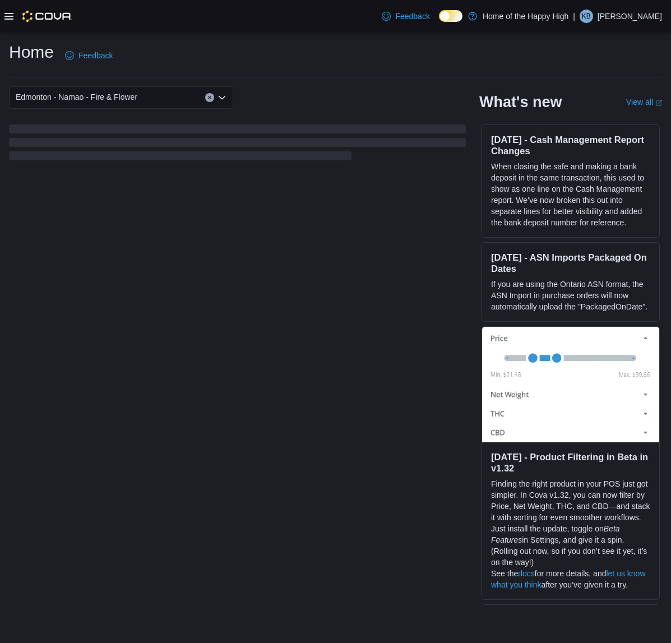 The image size is (671, 643). Describe the element at coordinates (570, 194) in the screenshot. I see `p: When closing the safe and making a bank deposit in the same transaction, this used to show as one...` at that location.